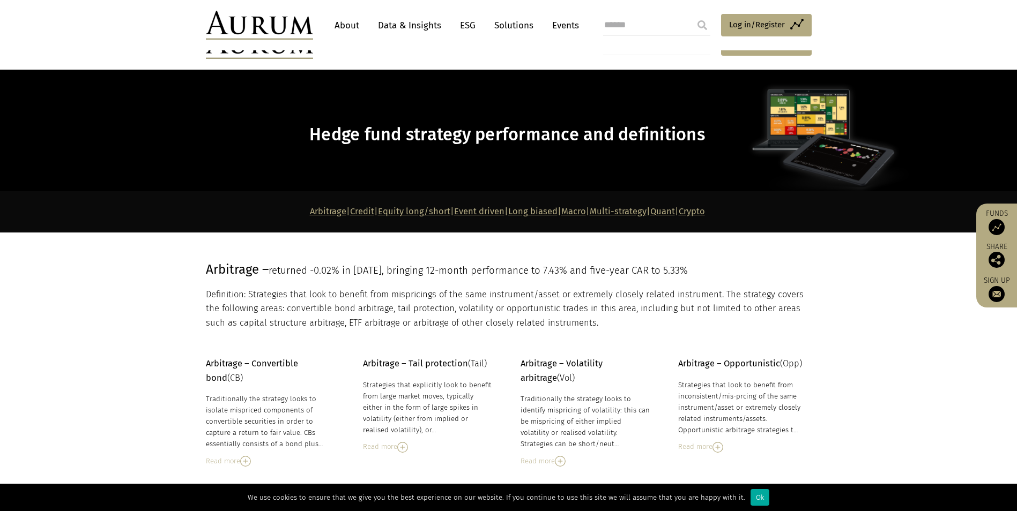  I want to click on a: Sign up, so click(996, 289).